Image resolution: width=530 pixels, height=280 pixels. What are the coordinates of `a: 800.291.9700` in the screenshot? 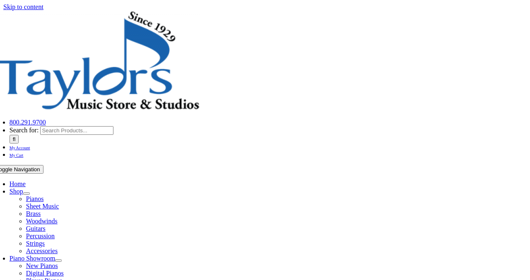 It's located at (28, 122).